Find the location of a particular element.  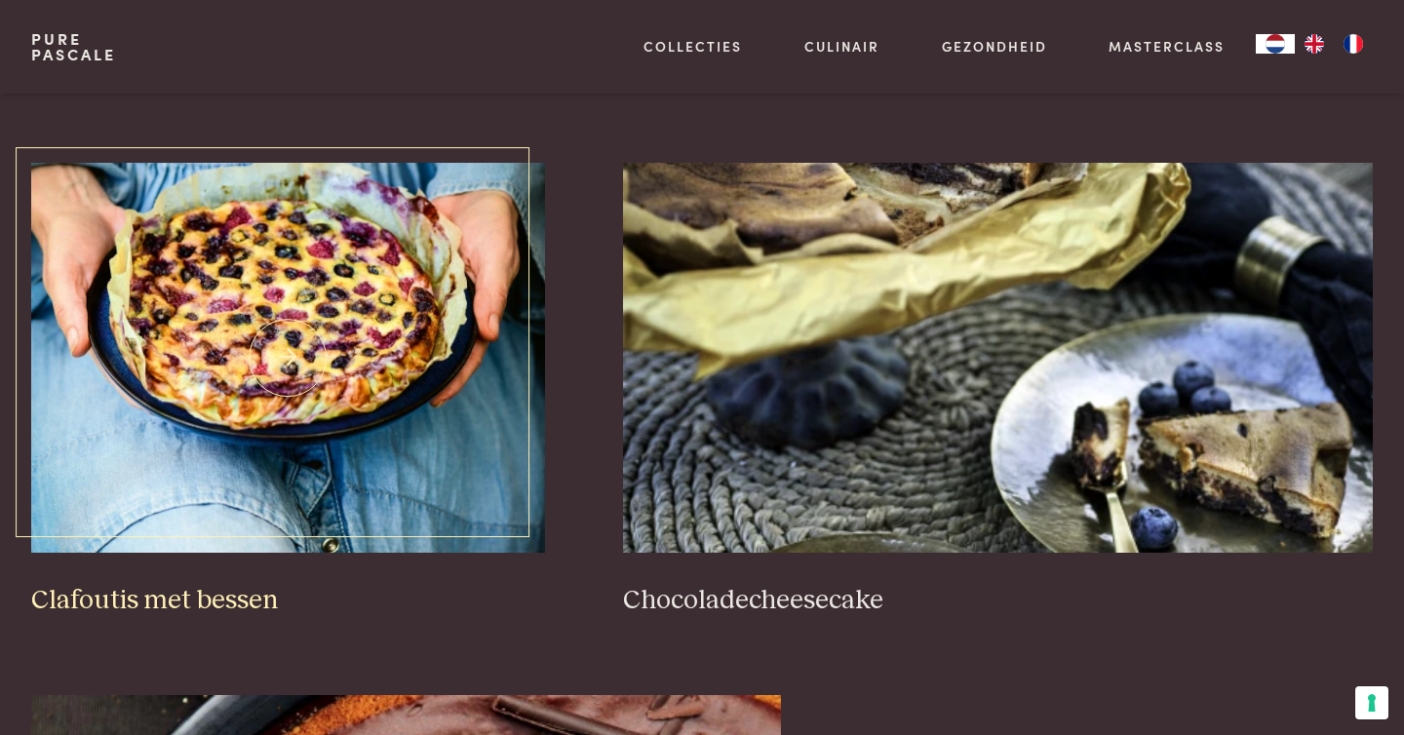

ul: Language list is located at coordinates (1334, 44).